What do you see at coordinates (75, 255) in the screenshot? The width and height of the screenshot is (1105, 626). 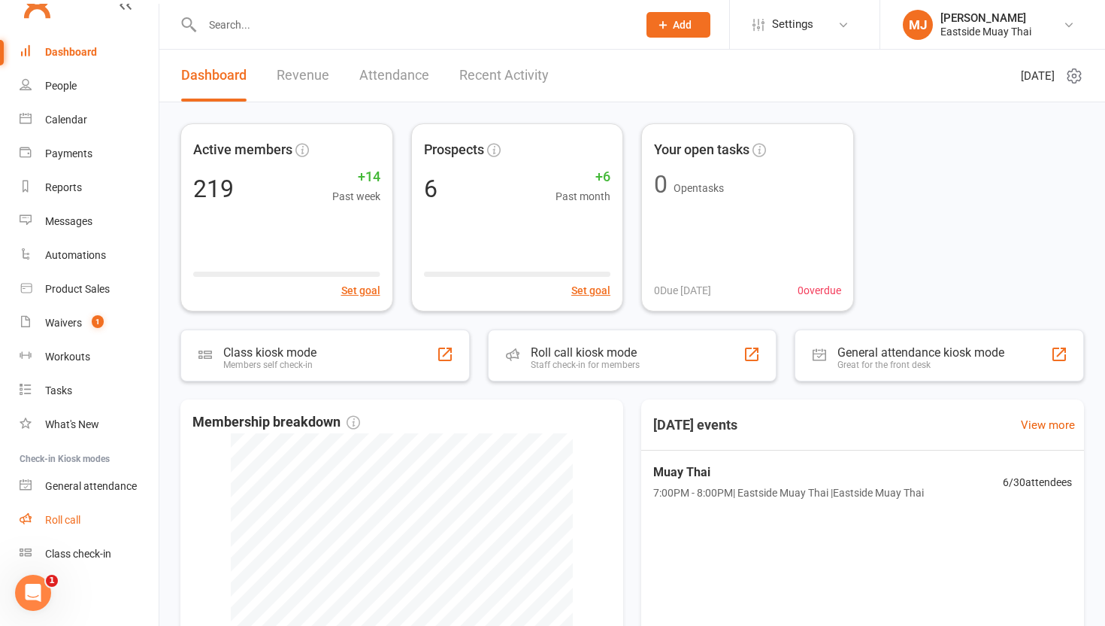 I see `div: Automations` at bounding box center [75, 255].